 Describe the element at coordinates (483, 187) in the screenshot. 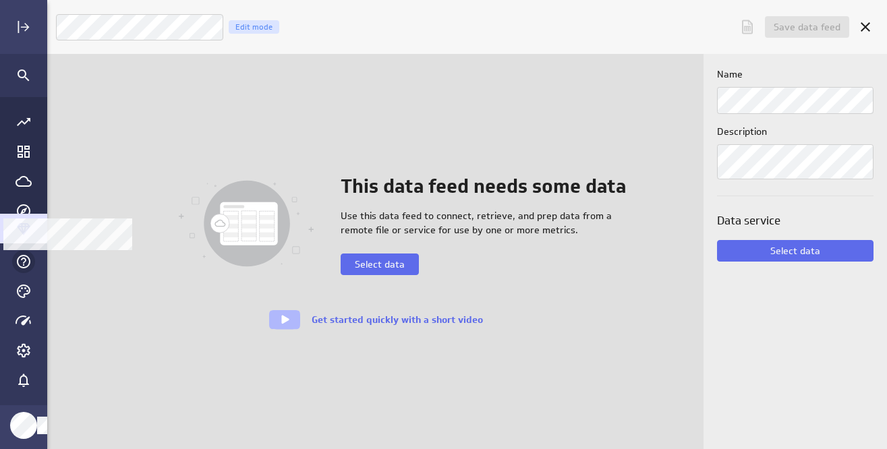

I see `h1: This data feed needs some data` at that location.